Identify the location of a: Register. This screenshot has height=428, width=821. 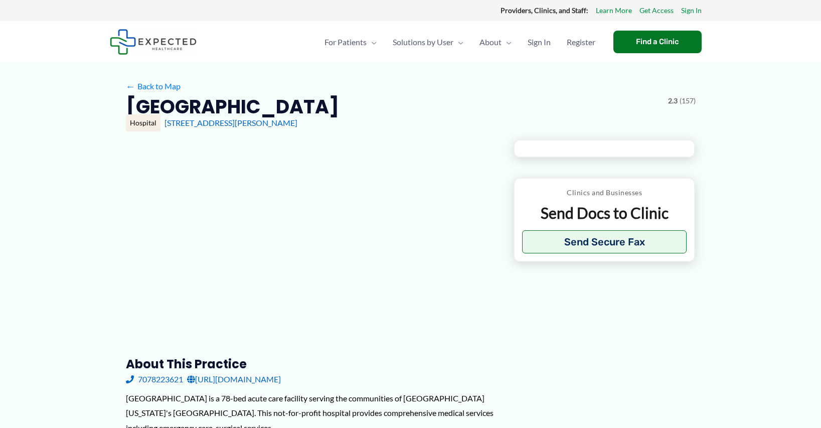
(581, 42).